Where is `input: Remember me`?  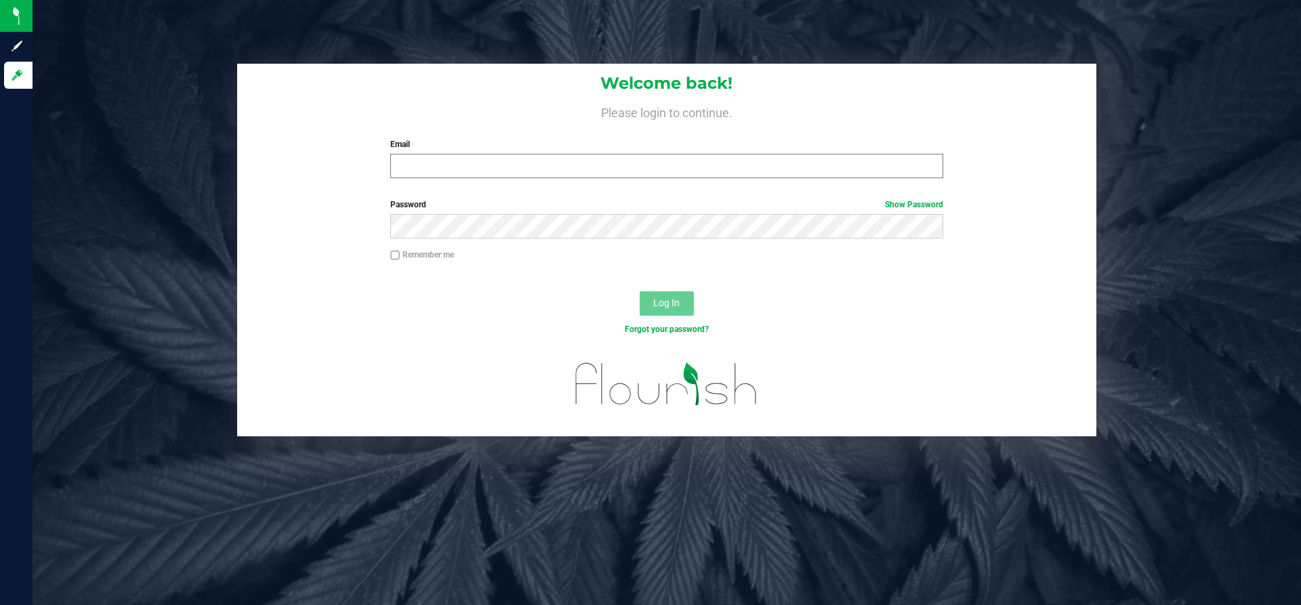
input: Remember me is located at coordinates (395, 255).